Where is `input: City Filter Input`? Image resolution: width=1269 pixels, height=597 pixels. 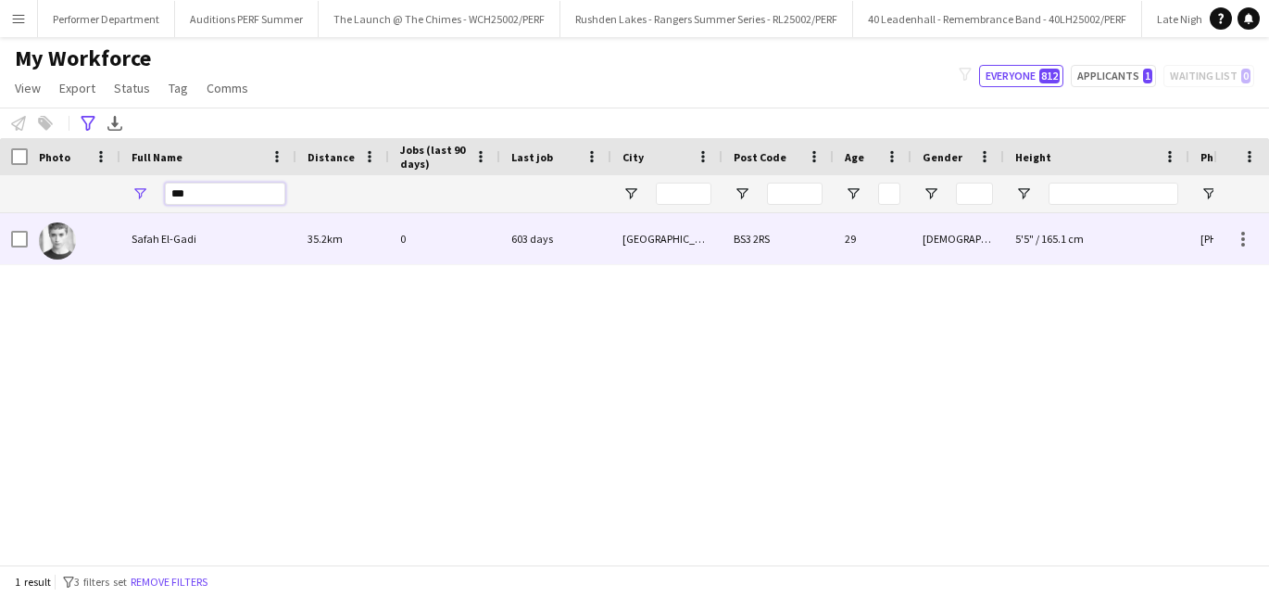 input: City Filter Input is located at coordinates (684, 194).